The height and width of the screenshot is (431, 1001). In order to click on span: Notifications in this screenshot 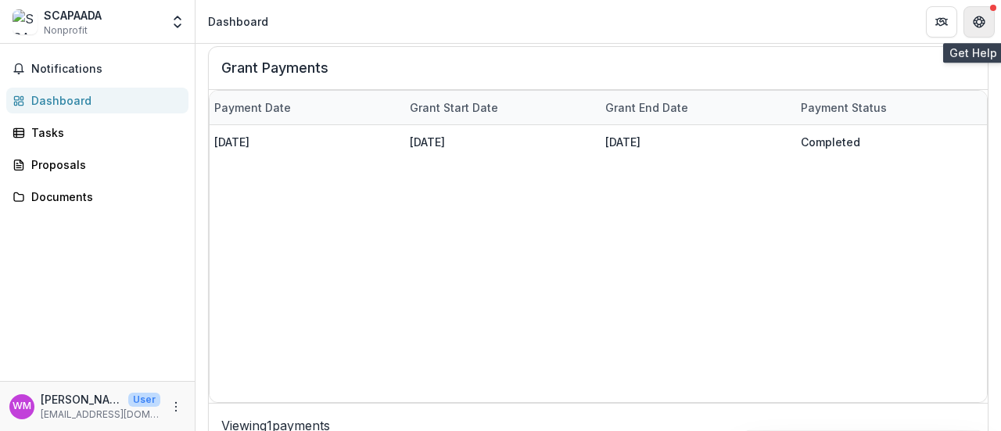, I will do `click(106, 69)`.